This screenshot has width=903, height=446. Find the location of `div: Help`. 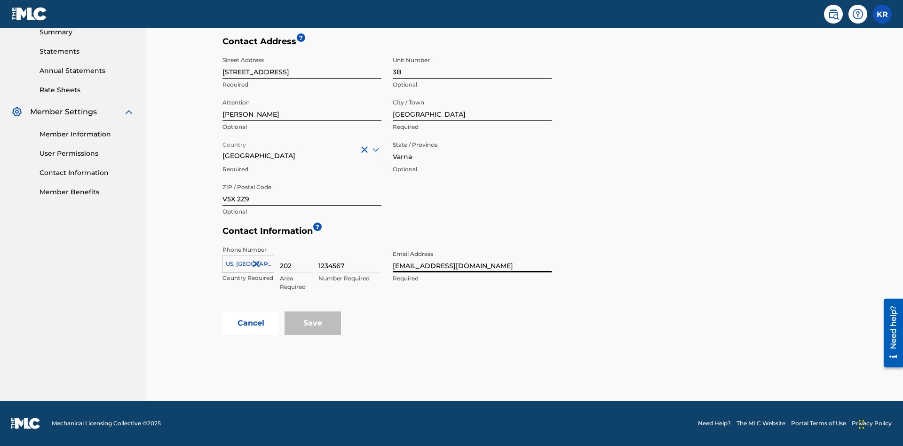

div: Help is located at coordinates (858, 14).